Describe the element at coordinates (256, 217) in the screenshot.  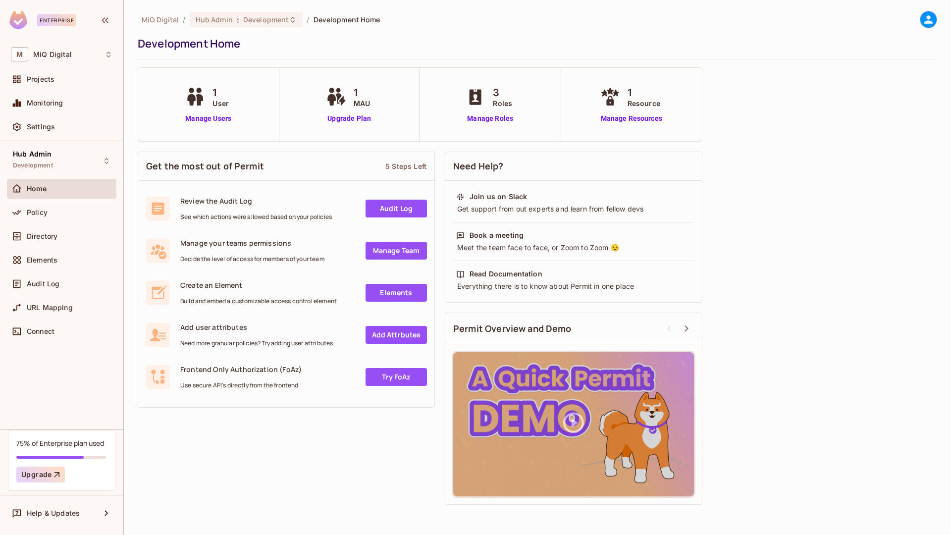
I see `span: See which actions were allowed based on your policies` at that location.